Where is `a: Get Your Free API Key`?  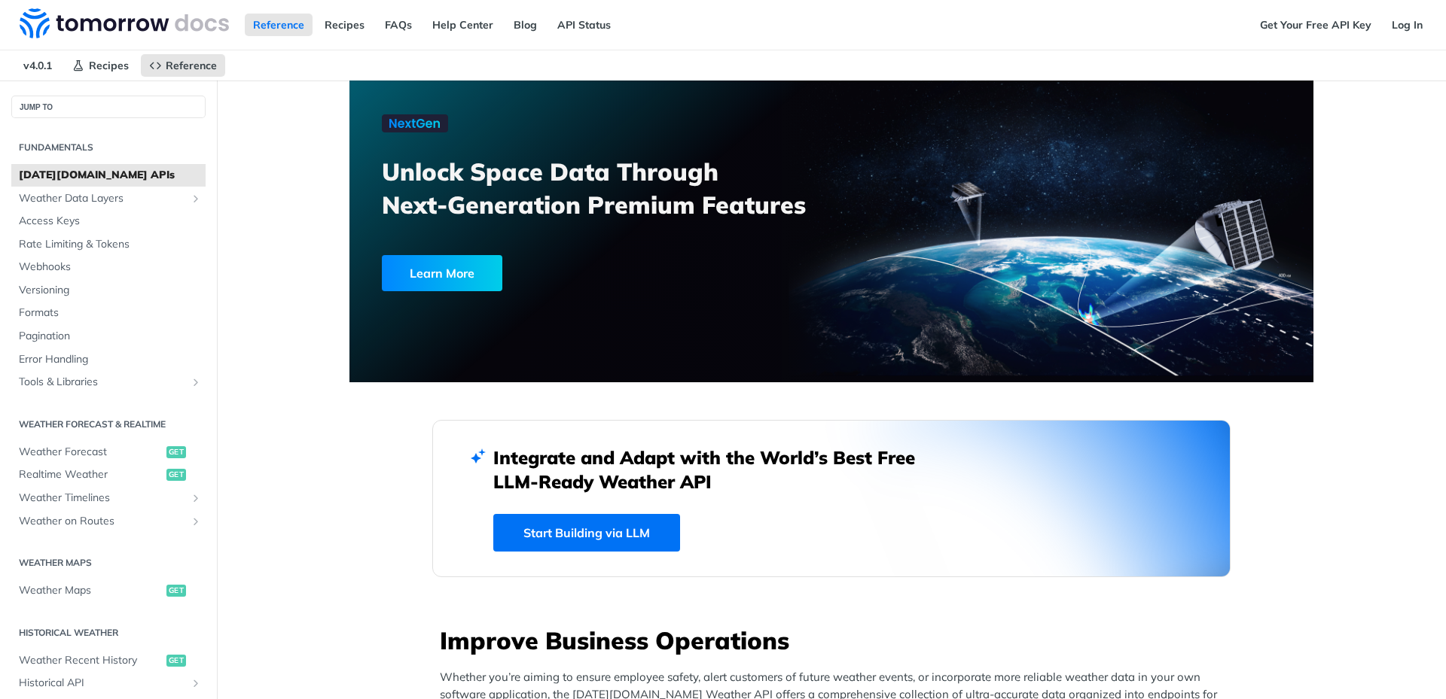
a: Get Your Free API Key is located at coordinates (1315, 25).